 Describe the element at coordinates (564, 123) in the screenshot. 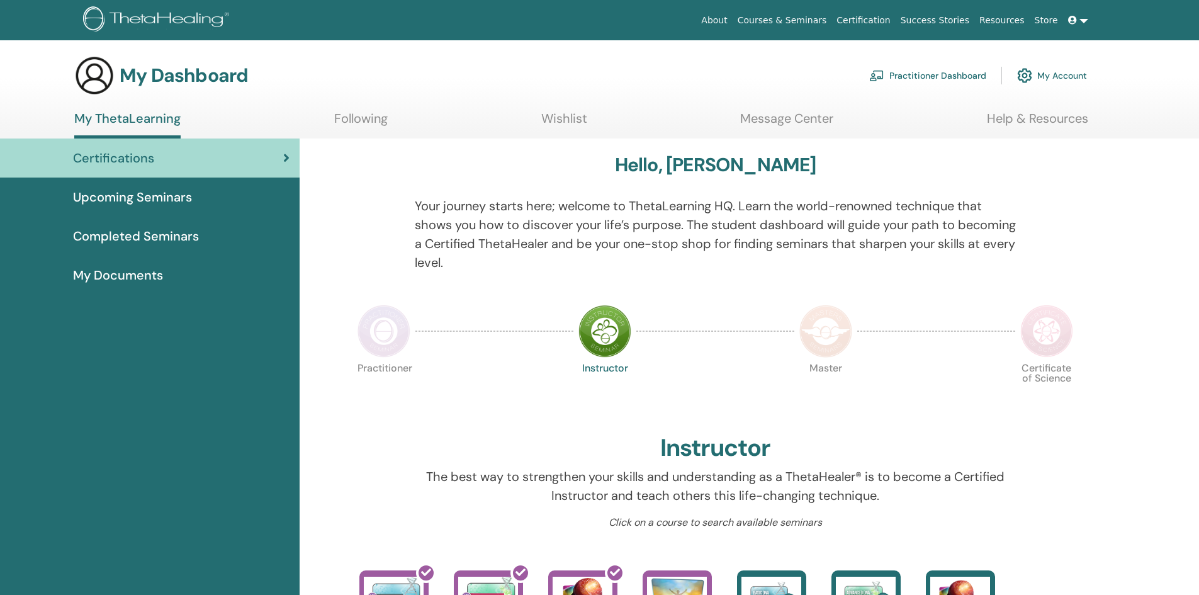

I see `a: Wishlist` at that location.